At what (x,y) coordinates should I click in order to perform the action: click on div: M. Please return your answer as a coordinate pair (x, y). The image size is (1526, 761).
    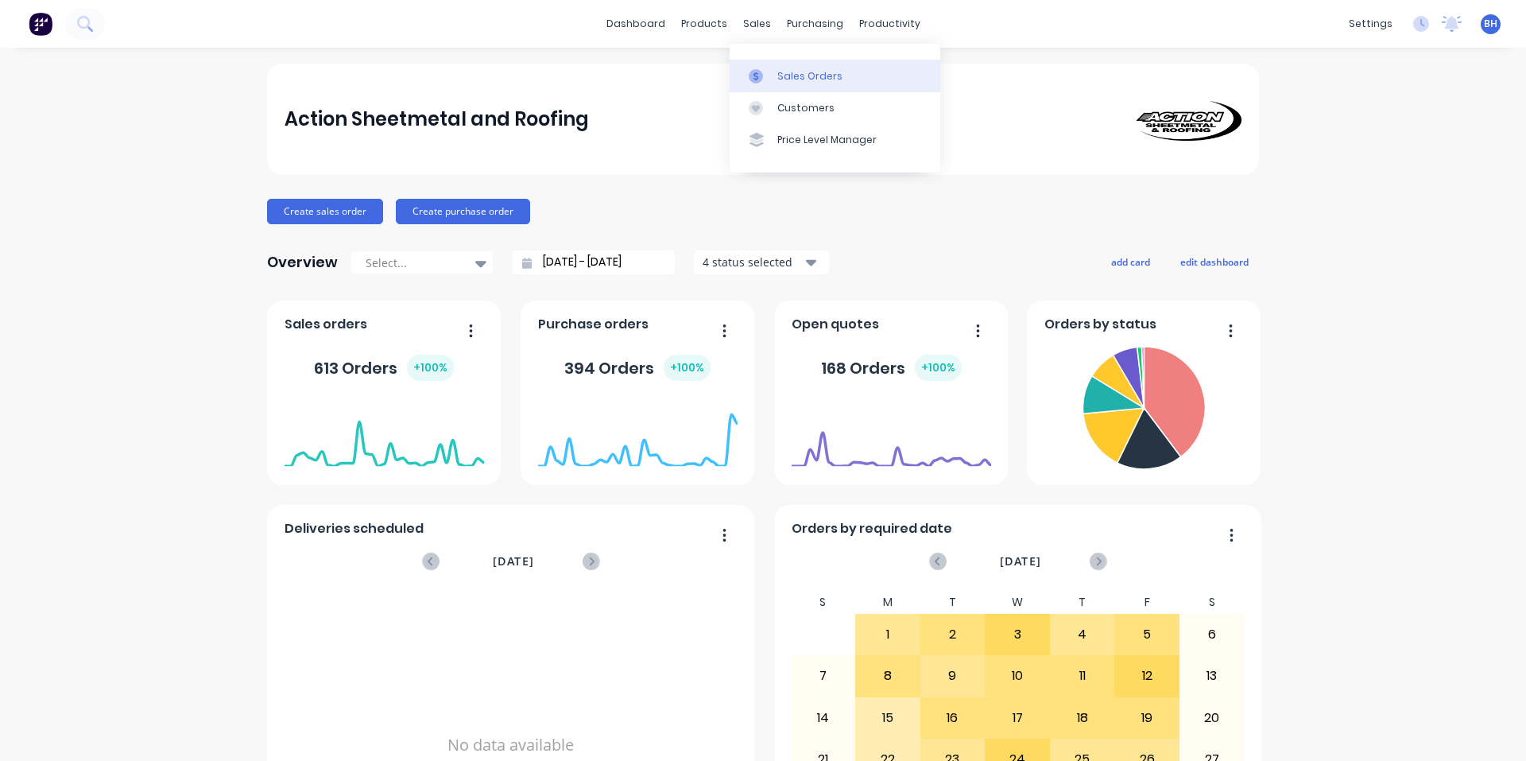
    Looking at the image, I should click on (888, 602).